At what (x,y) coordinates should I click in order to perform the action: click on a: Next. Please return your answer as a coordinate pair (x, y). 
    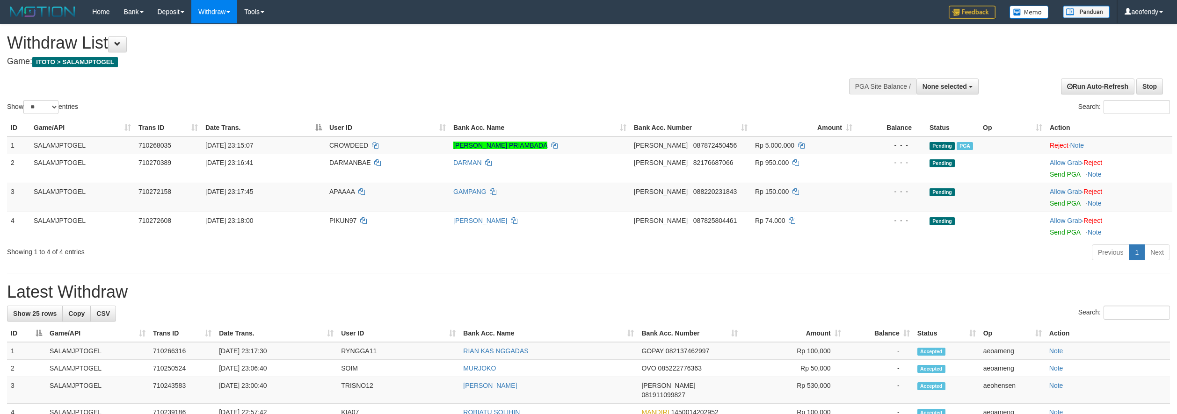
    Looking at the image, I should click on (1156, 253).